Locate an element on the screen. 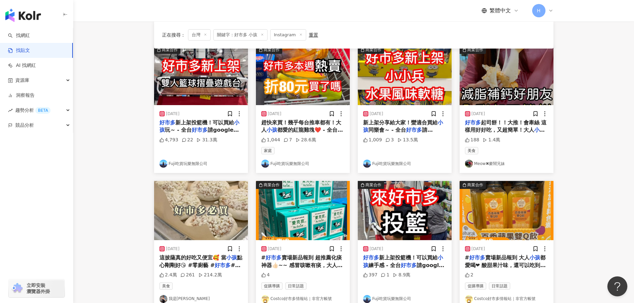  div: 28.6萬 is located at coordinates (306, 140).